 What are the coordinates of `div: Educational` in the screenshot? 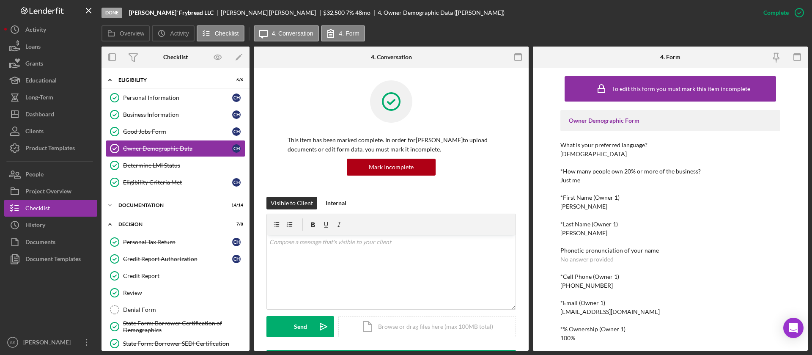 It's located at (41, 81).